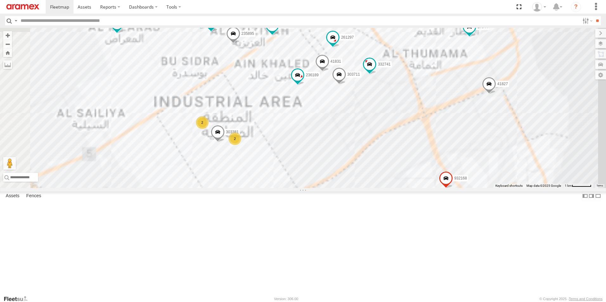  I want to click on label: Measure, so click(8, 65).